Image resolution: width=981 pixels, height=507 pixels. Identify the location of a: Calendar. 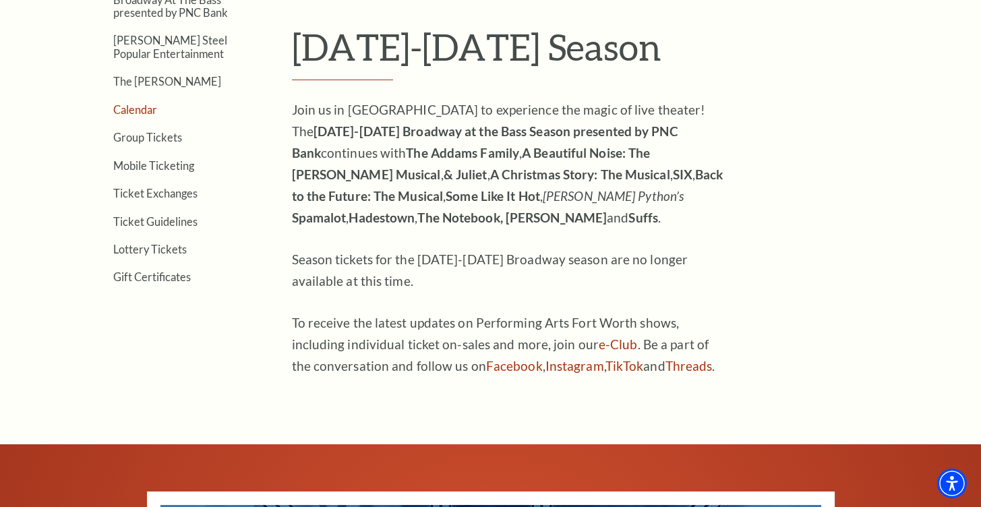
(135, 109).